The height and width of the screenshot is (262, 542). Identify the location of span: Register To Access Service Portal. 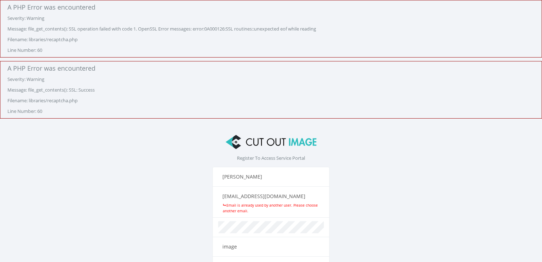
(271, 158).